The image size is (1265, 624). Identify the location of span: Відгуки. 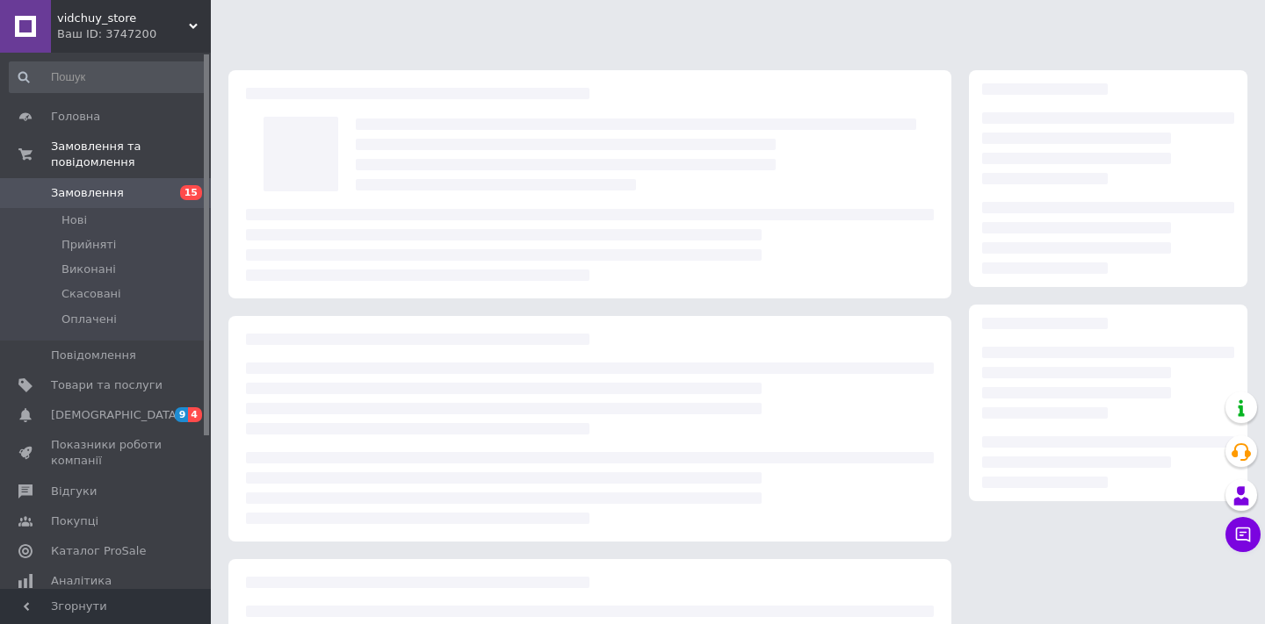
(74, 492).